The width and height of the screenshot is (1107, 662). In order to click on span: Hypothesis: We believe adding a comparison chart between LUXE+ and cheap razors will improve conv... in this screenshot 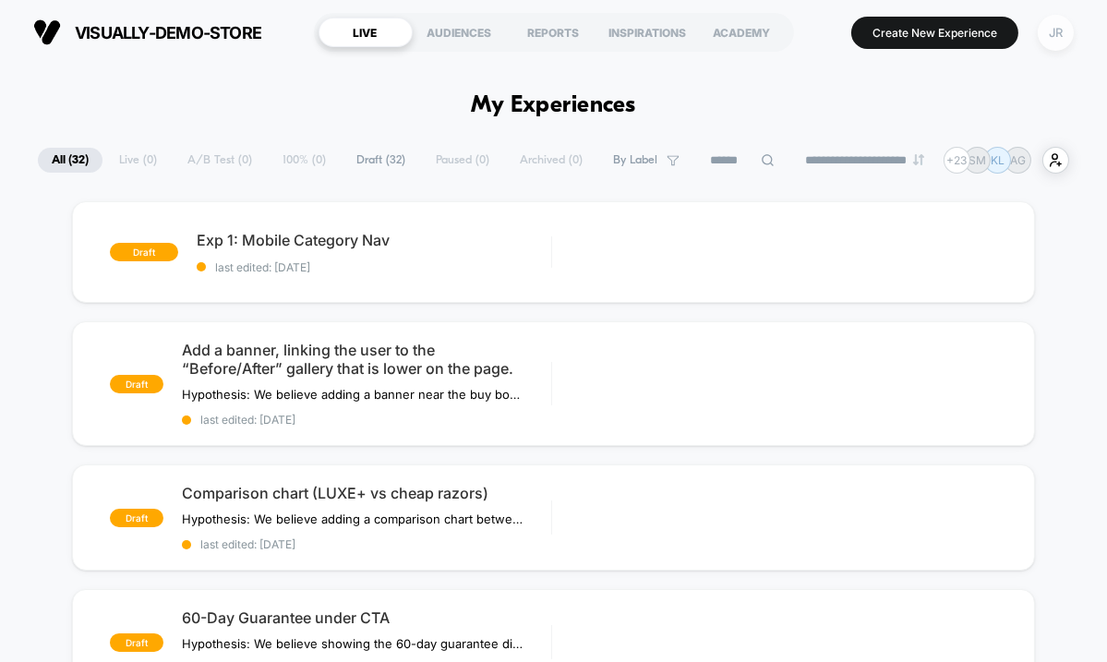, I will do `click(353, 519)`.